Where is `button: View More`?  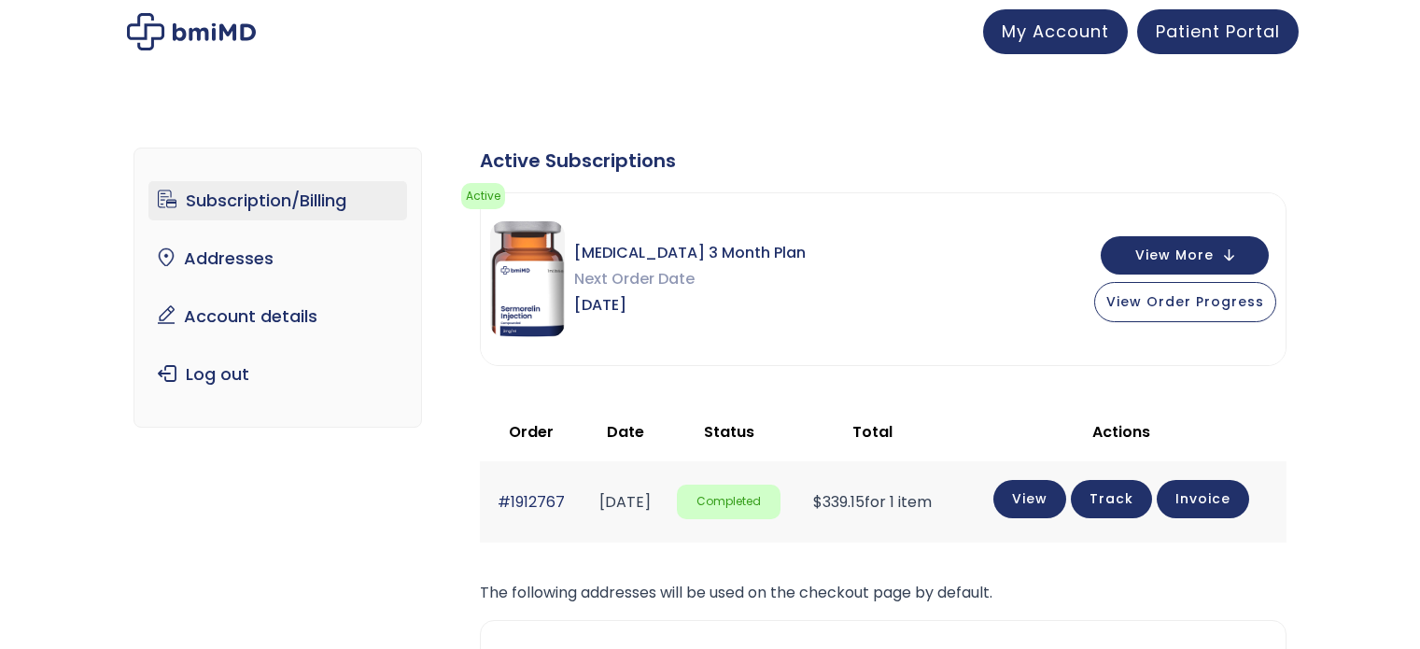 button: View More is located at coordinates (1185, 255).